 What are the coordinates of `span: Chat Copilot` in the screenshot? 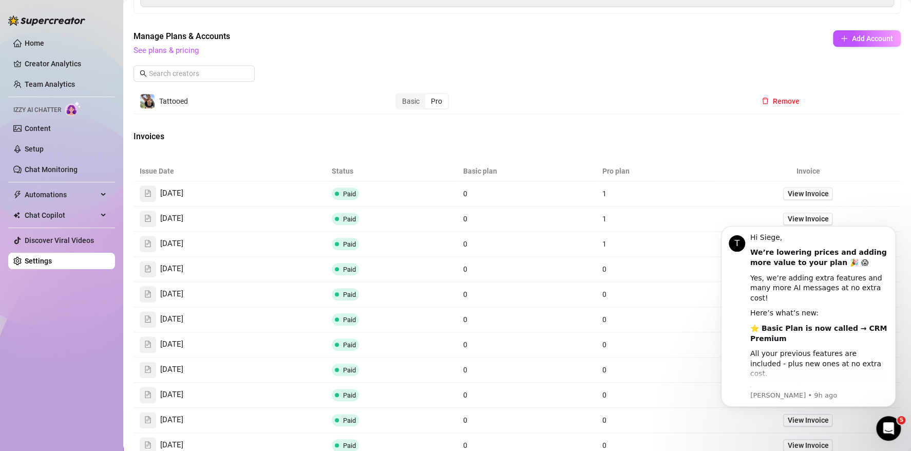 It's located at (61, 215).